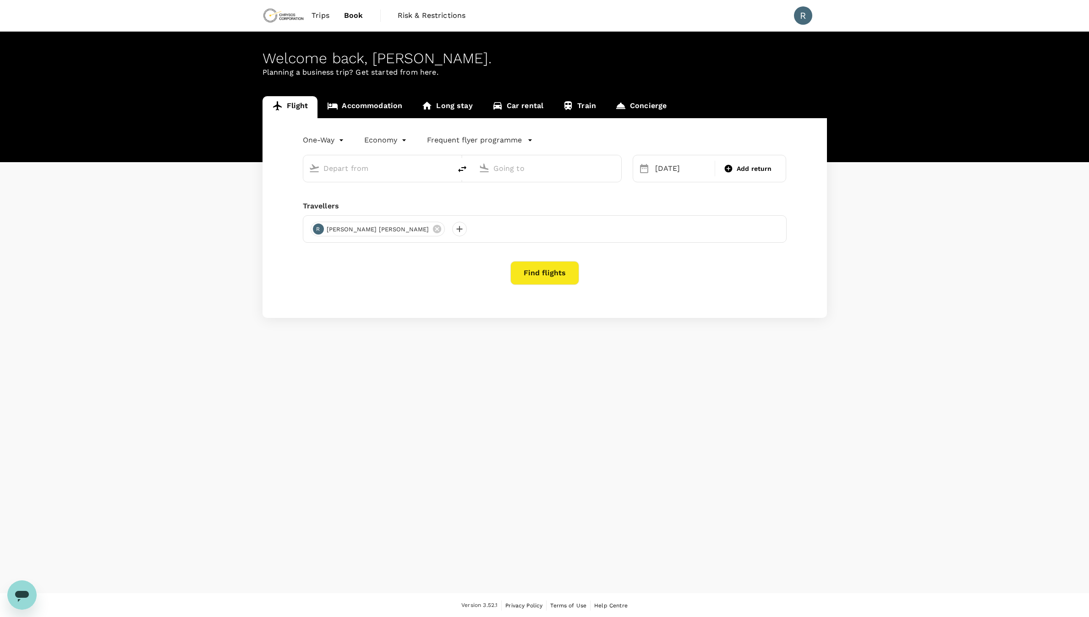 This screenshot has height=617, width=1089. Describe the element at coordinates (378, 168) in the screenshot. I see `input: Depart from` at that location.